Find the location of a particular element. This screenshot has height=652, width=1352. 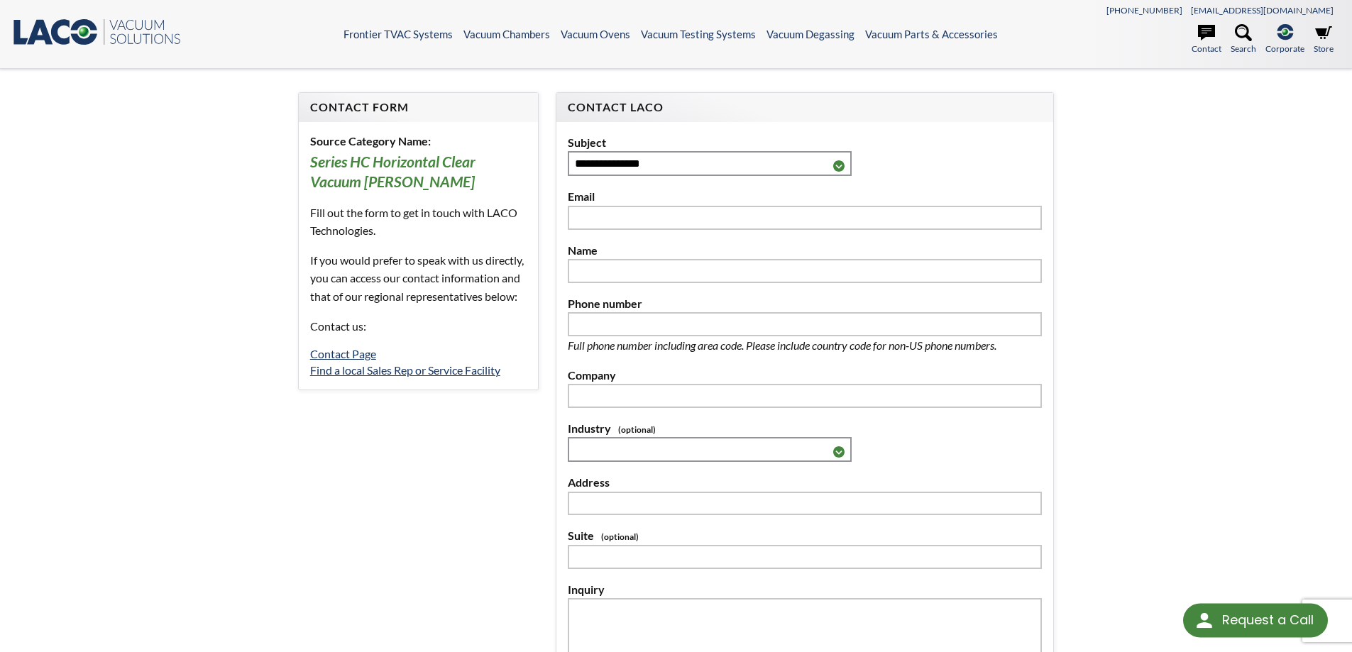

p: If you would prefer to speak with us directly, you can access our contact information and that of... is located at coordinates (418, 278).